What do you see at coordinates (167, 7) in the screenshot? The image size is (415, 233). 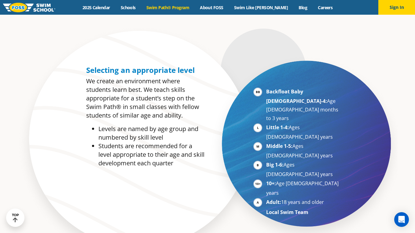 I see `a: Swim Path® Program` at bounding box center [167, 7].